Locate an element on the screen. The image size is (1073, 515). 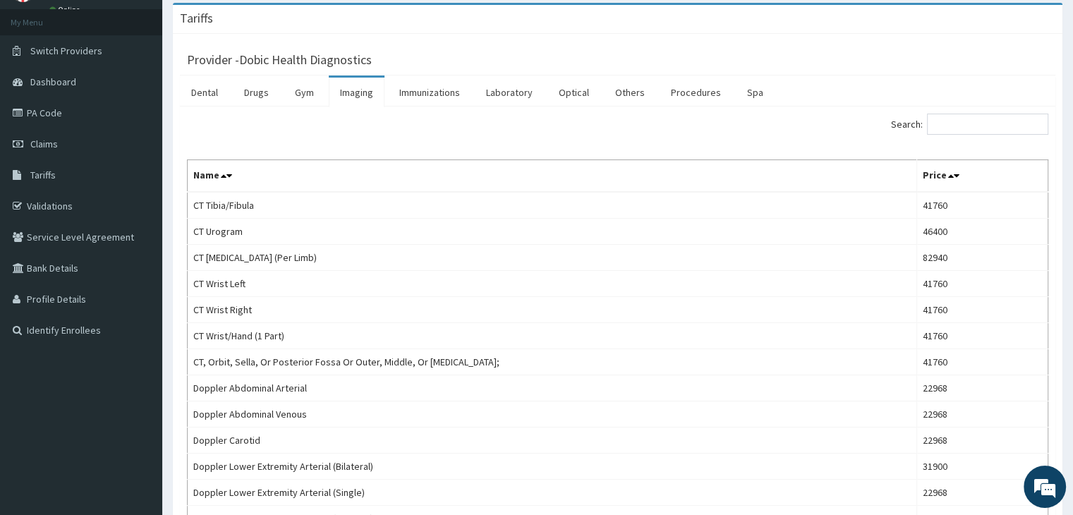
a: Others is located at coordinates (630, 92).